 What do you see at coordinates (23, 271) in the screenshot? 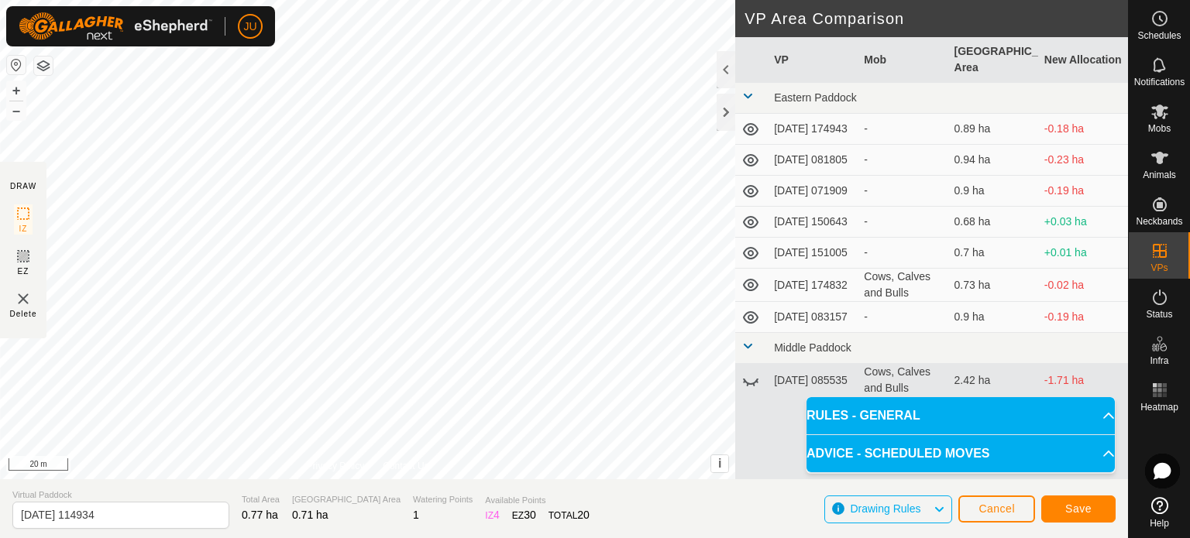
I see `span: EZ` at bounding box center [23, 271].